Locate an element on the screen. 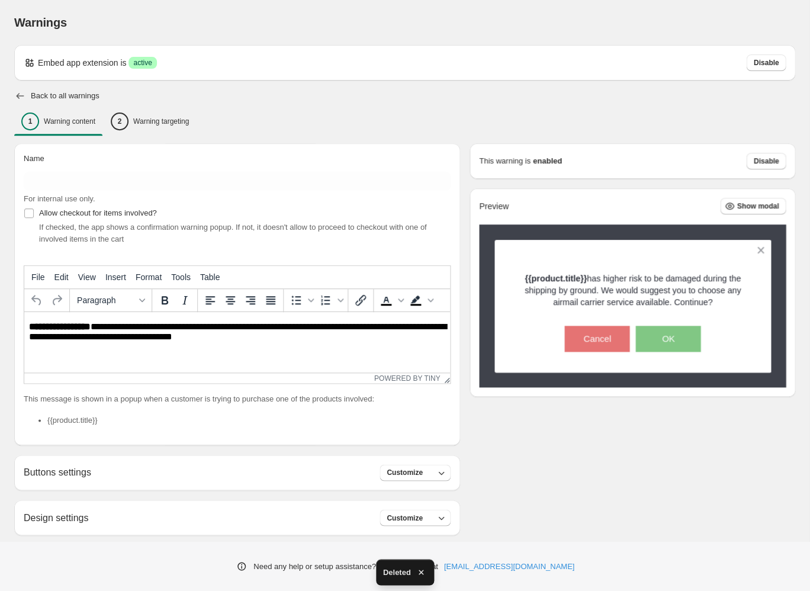 The image size is (810, 591). button: Insert/edit link is located at coordinates (360, 300).